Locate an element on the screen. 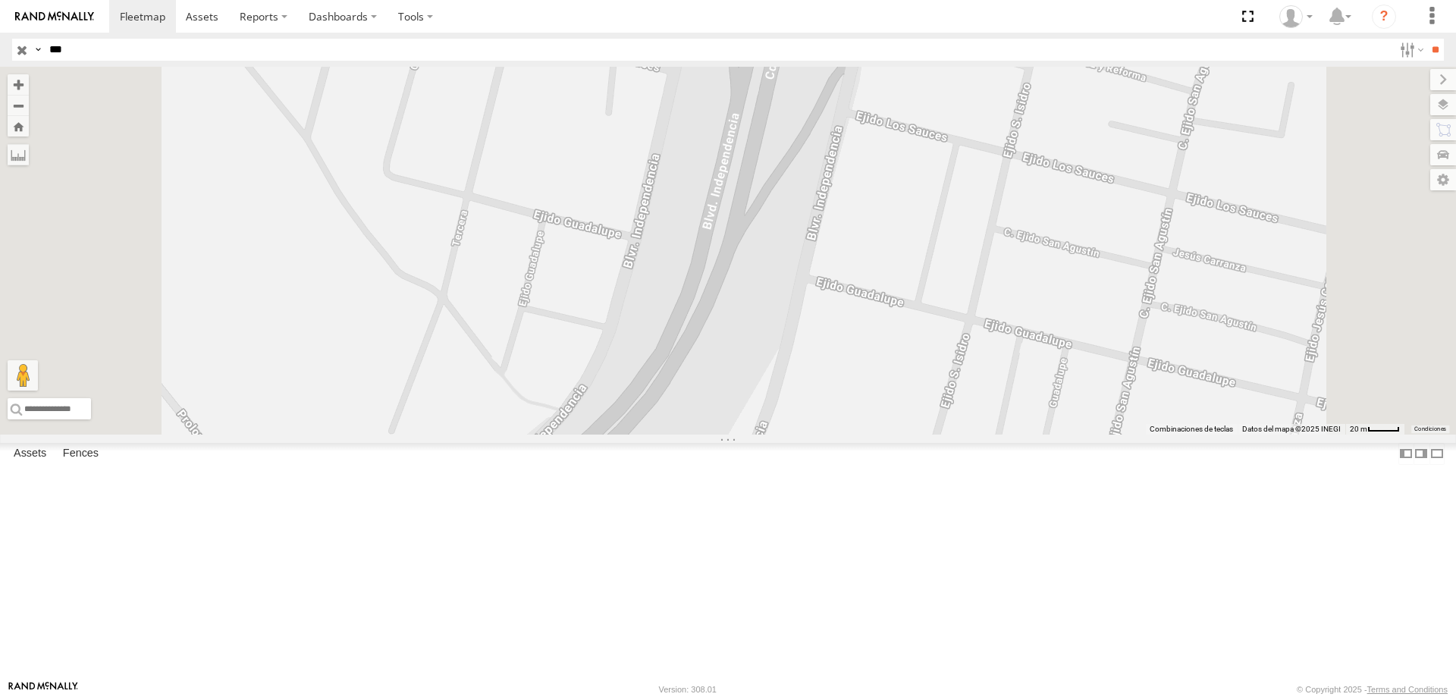  a: Terms and Conditions is located at coordinates (1407, 689).